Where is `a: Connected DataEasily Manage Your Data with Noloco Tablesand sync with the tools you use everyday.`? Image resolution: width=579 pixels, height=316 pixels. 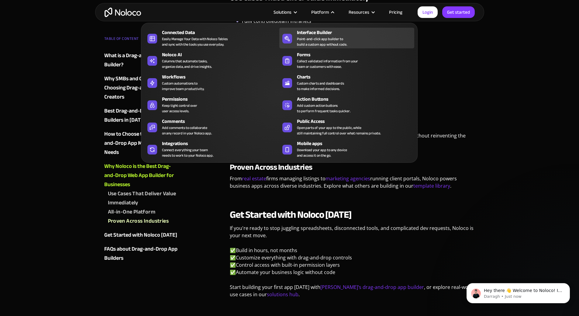 a: Connected DataEasily Manage Your Data with Noloco Tablesand sync with the tools you use everyday. is located at coordinates (212, 38).